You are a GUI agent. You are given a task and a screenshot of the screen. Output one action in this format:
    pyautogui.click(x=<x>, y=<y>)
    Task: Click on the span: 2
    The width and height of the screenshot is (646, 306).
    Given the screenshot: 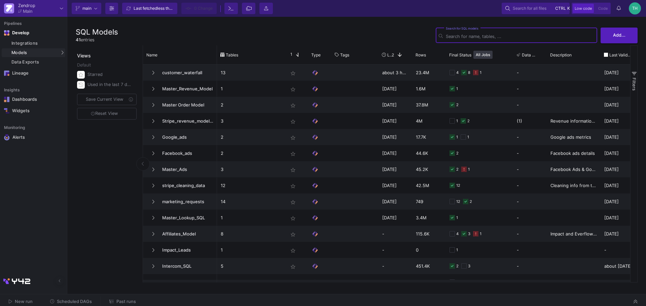 What is the action you would take?
    pyautogui.click(x=393, y=55)
    